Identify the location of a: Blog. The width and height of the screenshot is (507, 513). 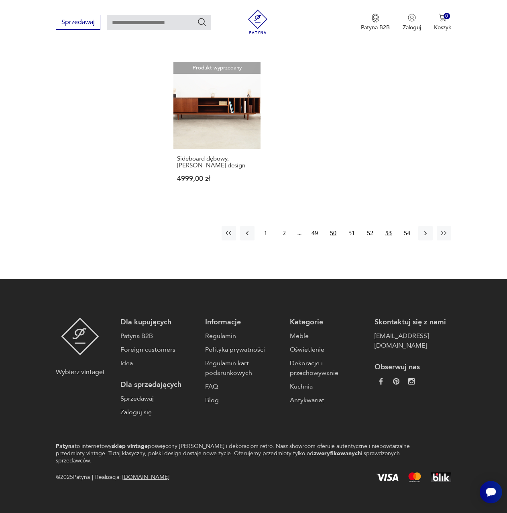
(243, 400).